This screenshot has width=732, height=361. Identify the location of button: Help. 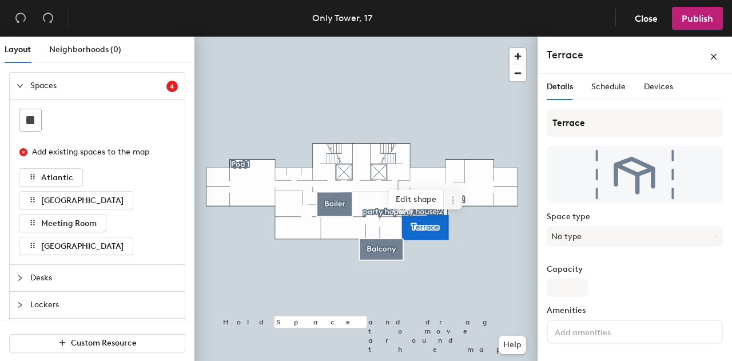
(513, 345).